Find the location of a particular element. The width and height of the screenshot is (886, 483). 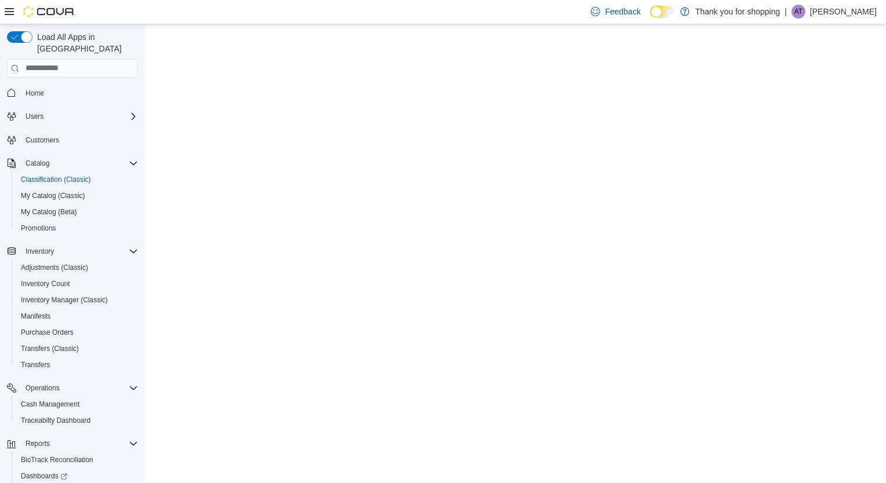

a: Traceabilty Dashboard is located at coordinates (56, 421).